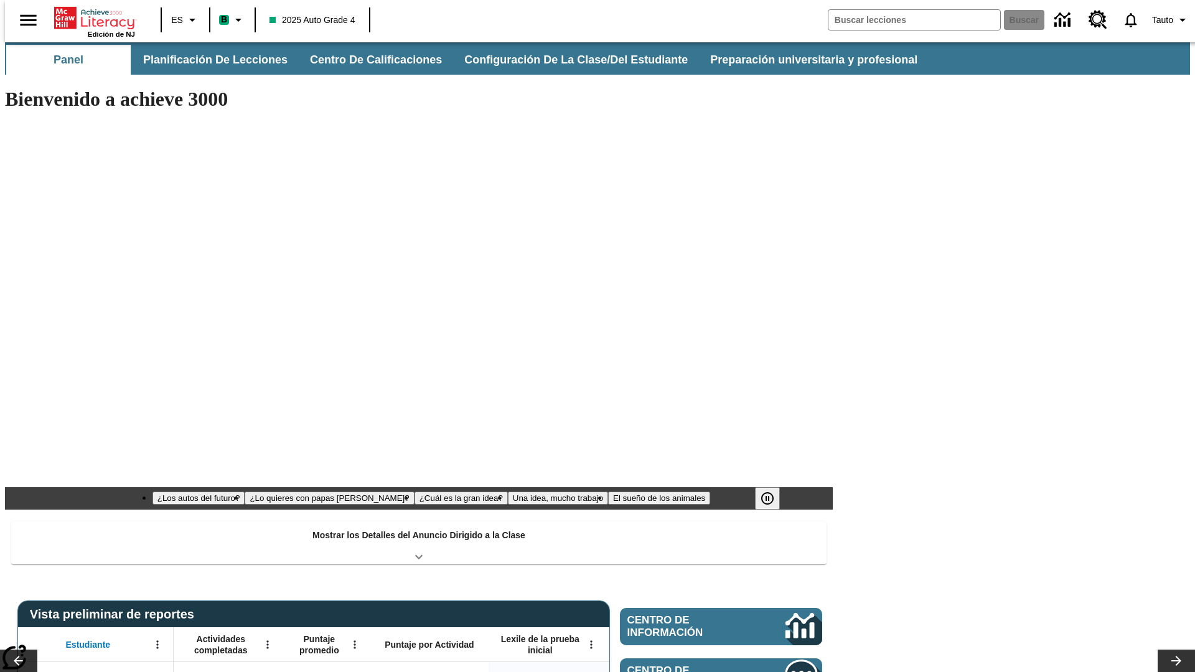 This screenshot has width=1195, height=672. Describe the element at coordinates (540, 645) in the screenshot. I see `span: Lexile de la prueba inicial` at that location.